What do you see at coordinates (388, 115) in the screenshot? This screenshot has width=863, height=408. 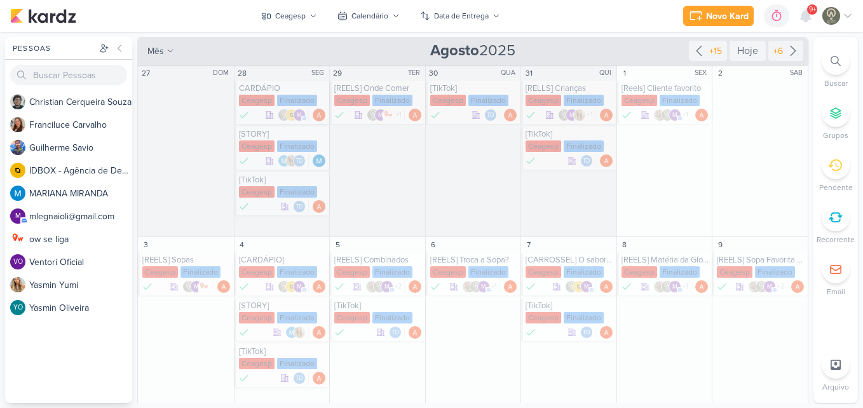 I see `img: ow se liga` at bounding box center [388, 115].